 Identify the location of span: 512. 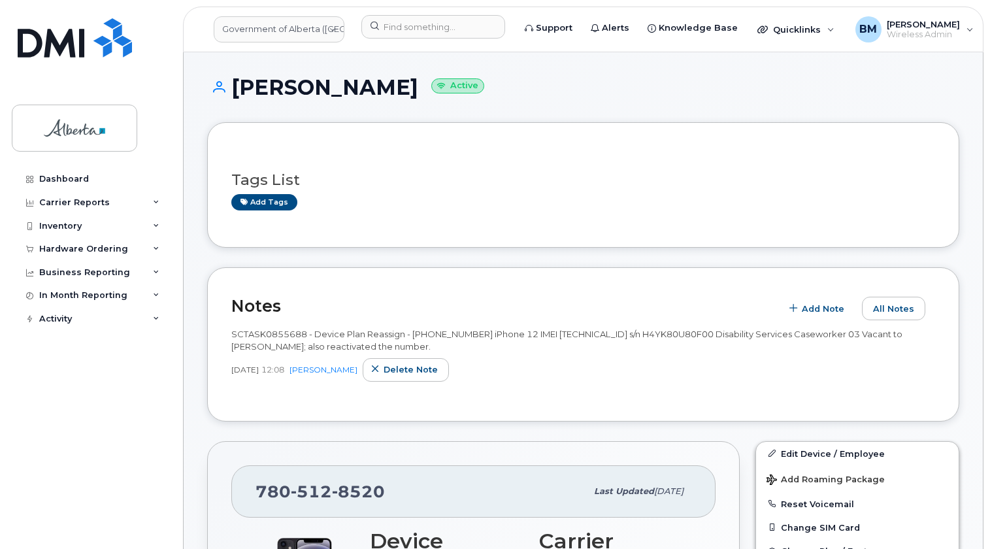
(311, 491).